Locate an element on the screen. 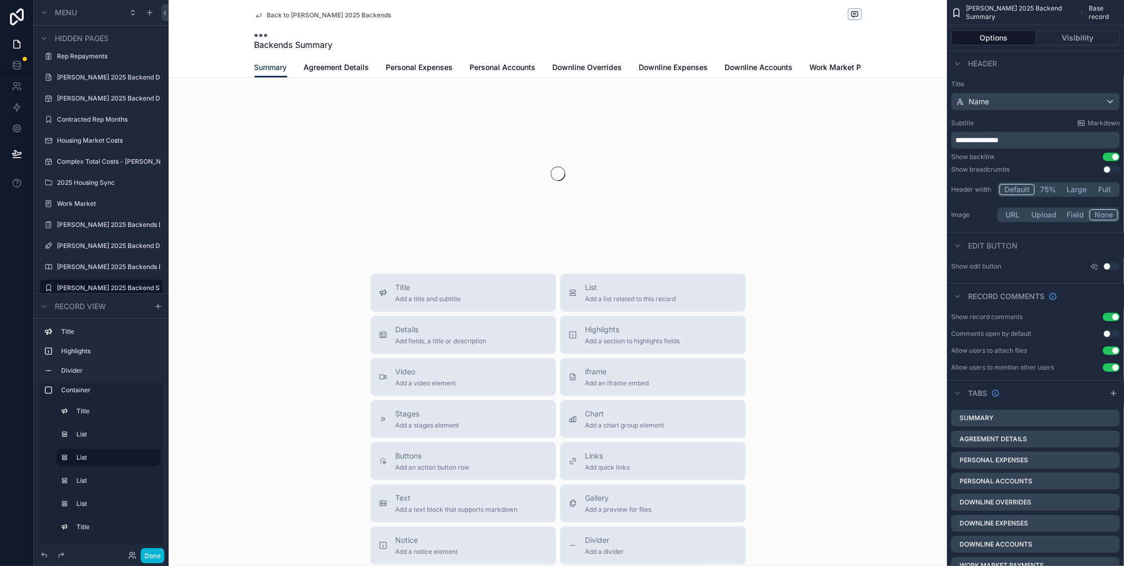 The height and width of the screenshot is (566, 1124). label: Rep Repayments is located at coordinates (109, 56).